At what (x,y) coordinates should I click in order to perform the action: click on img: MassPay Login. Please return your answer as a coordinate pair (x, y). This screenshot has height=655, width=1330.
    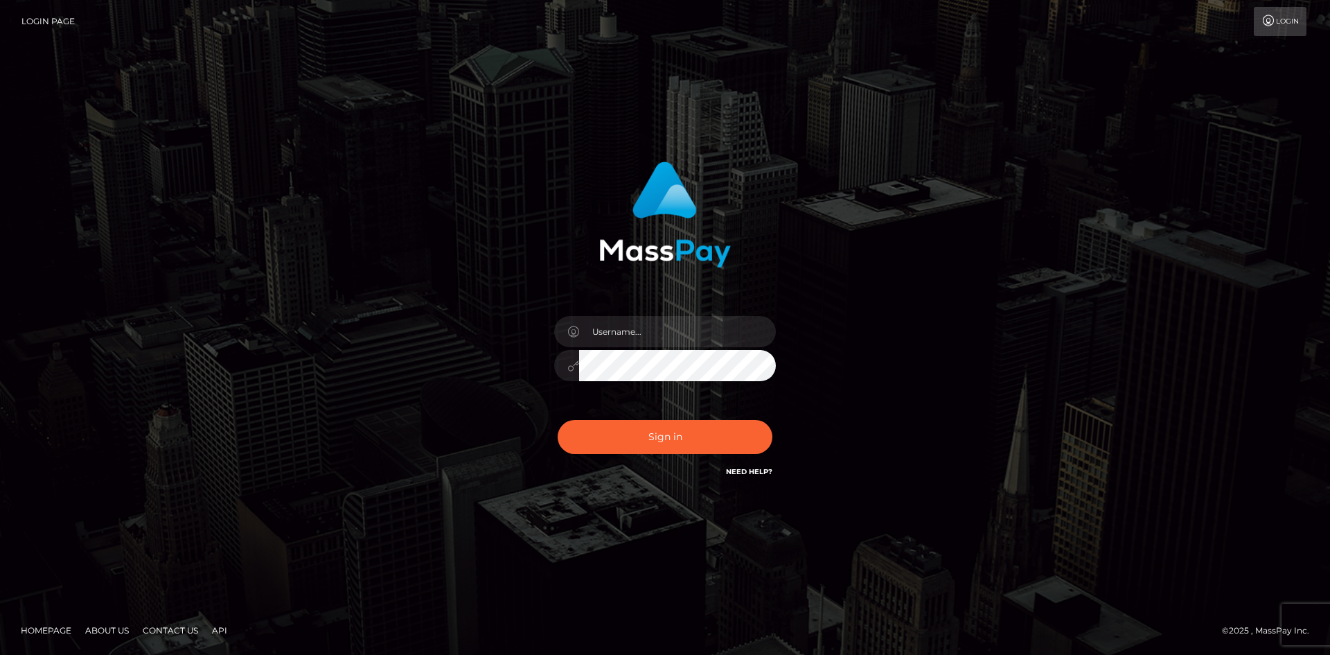
    Looking at the image, I should click on (665, 214).